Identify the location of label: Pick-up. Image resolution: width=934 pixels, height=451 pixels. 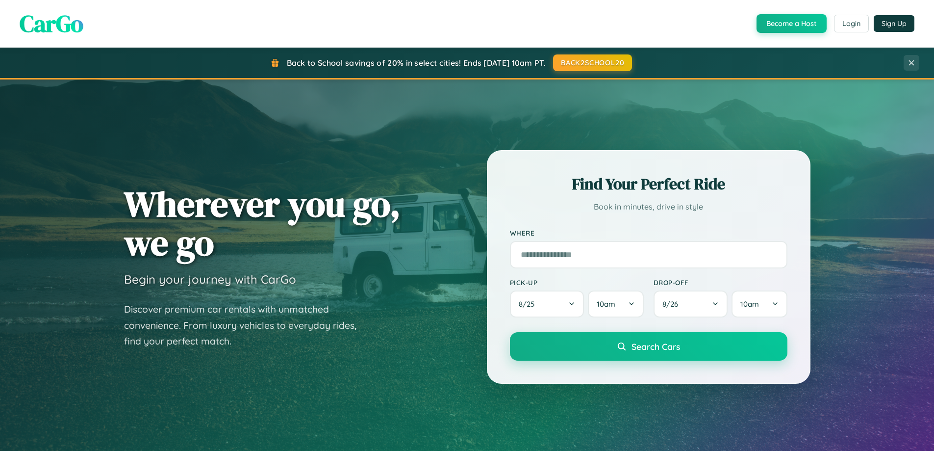
(577, 282).